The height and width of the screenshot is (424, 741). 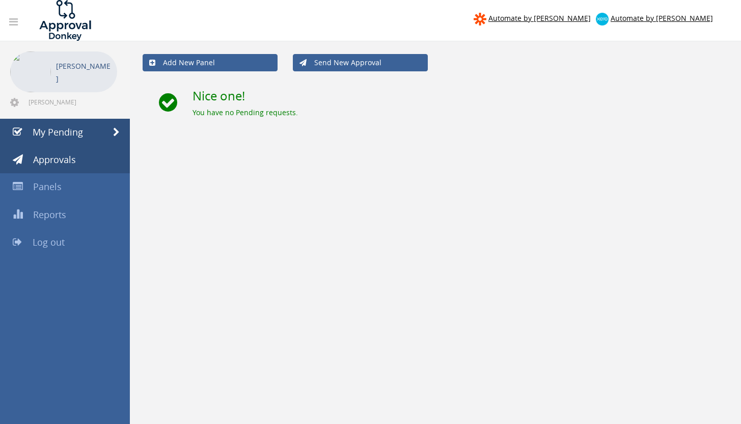 I want to click on img: zapier-logomark.png, so click(x=480, y=19).